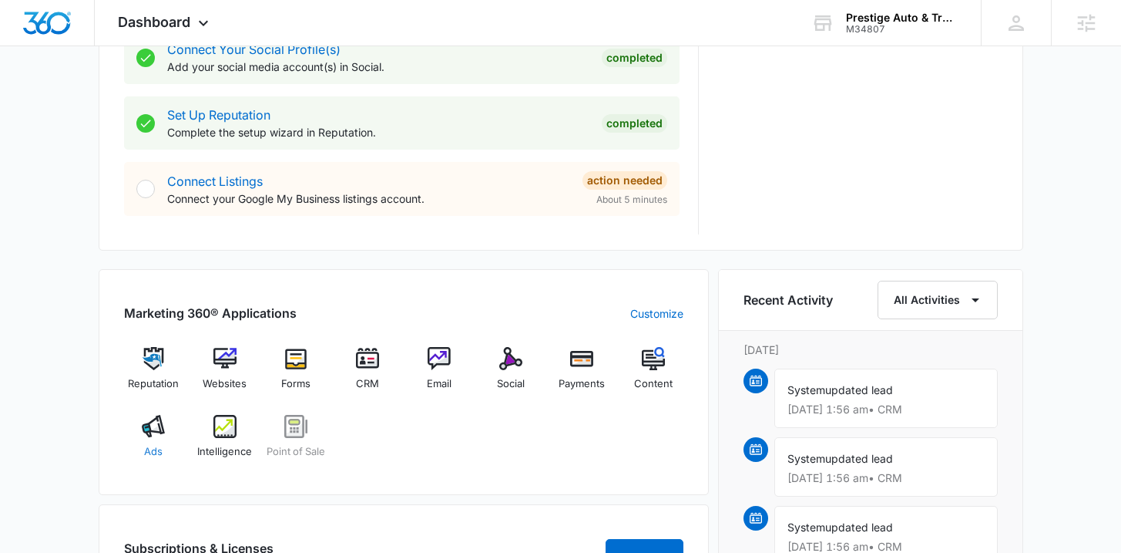 Image resolution: width=1121 pixels, height=553 pixels. I want to click on span: About 5 minutes, so click(632, 200).